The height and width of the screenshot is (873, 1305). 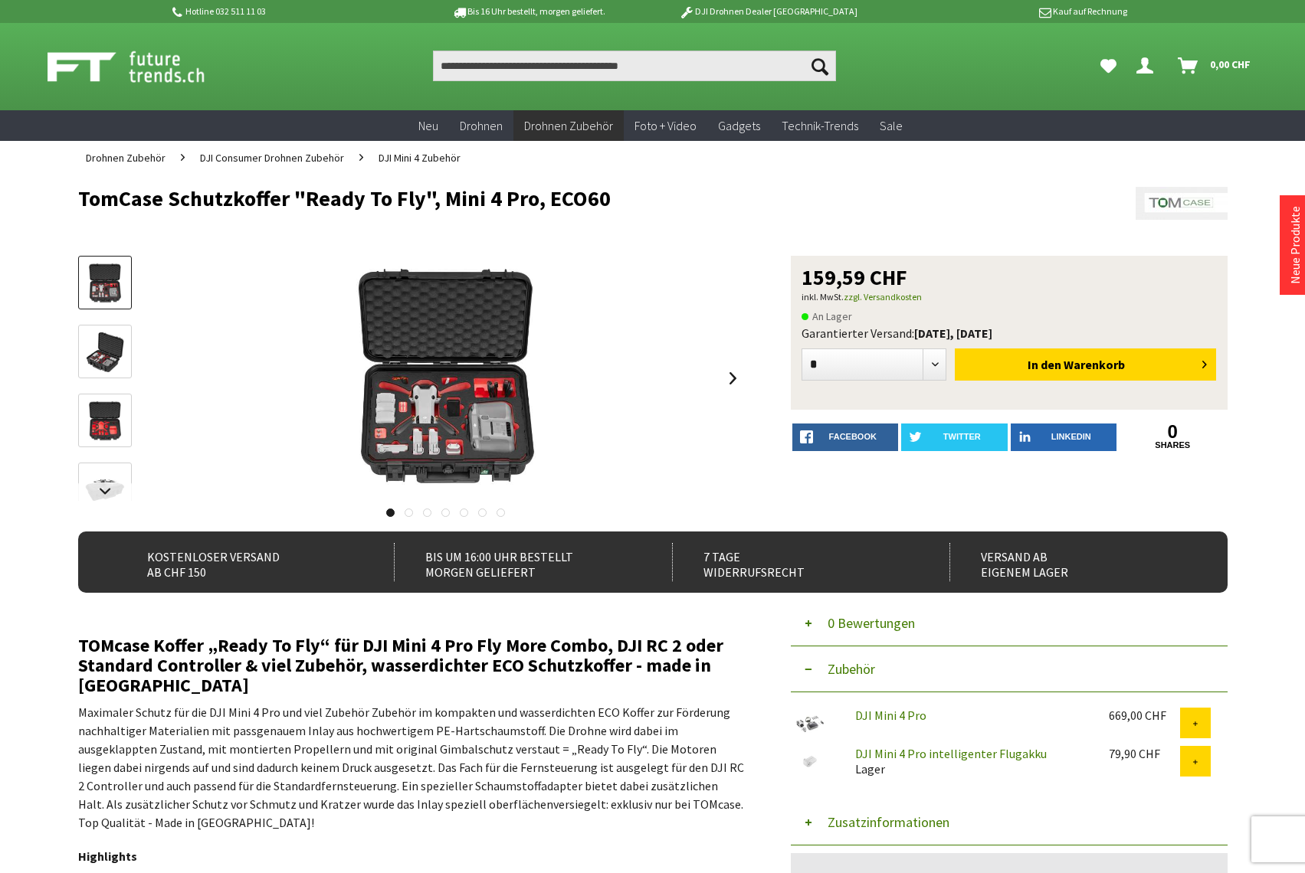 I want to click on span: Drohnen, so click(x=481, y=126).